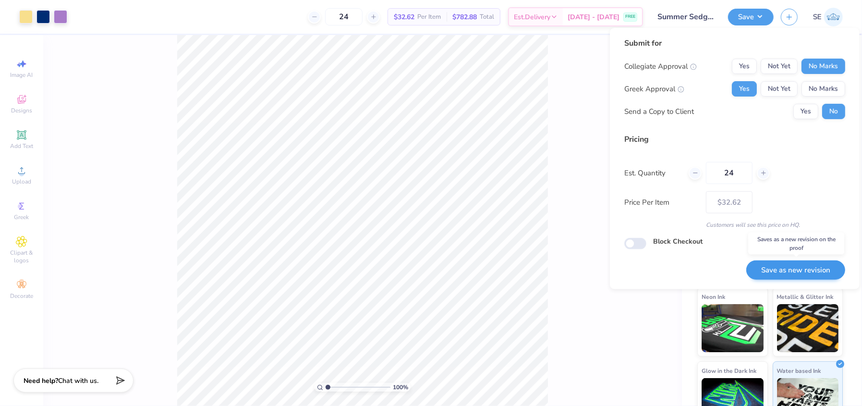 Image resolution: width=862 pixels, height=406 pixels. Describe the element at coordinates (833, 17) in the screenshot. I see `img: Shirley Evaleen B` at that location.